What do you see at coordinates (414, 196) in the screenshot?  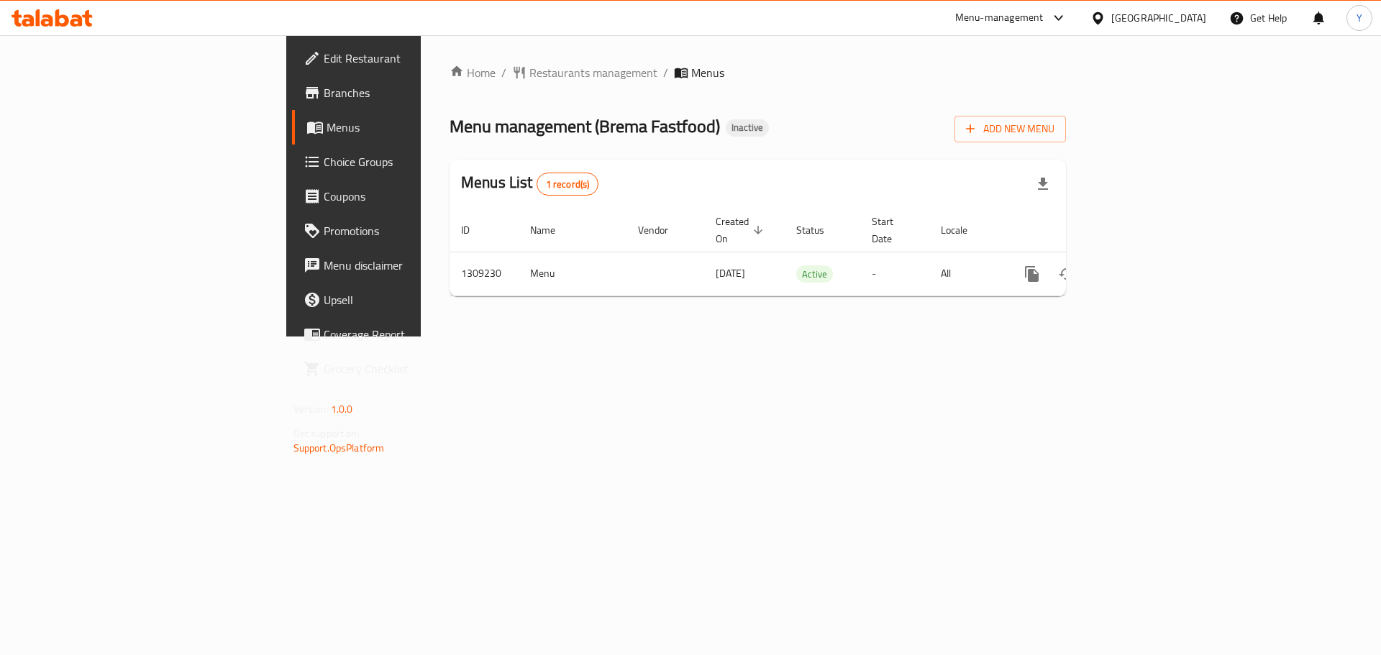 I see `span: Coupons` at bounding box center [414, 196].